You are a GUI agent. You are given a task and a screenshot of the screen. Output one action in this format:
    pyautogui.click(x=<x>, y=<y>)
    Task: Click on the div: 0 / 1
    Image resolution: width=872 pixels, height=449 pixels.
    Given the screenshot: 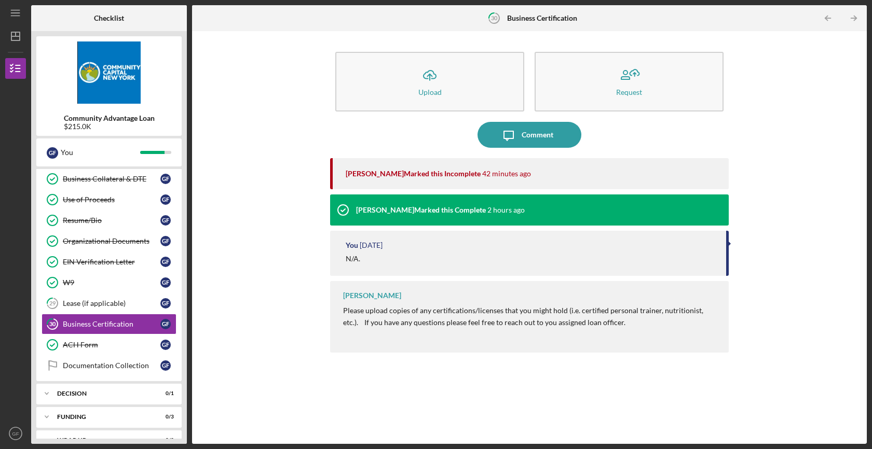 What is the action you would take?
    pyautogui.click(x=164, y=394)
    